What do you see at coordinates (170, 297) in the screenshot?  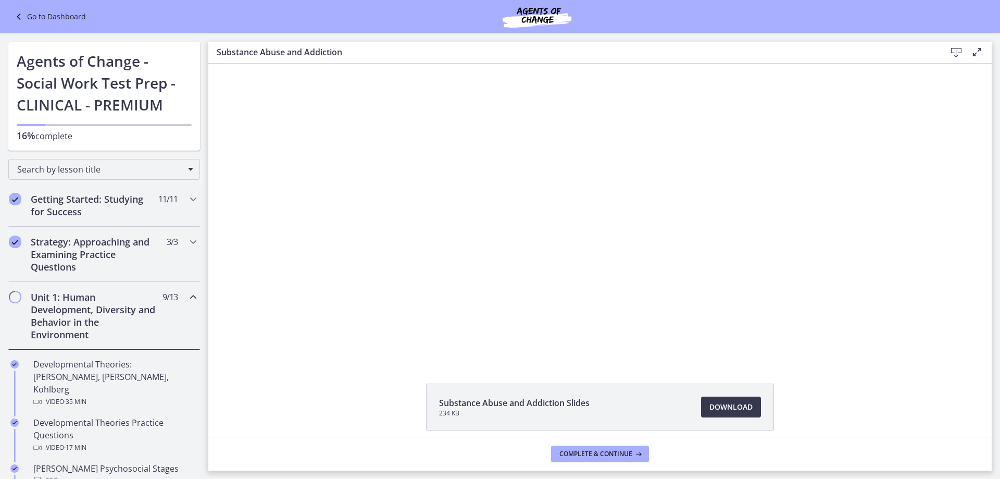 I see `span: 9 / 13` at bounding box center [170, 297].